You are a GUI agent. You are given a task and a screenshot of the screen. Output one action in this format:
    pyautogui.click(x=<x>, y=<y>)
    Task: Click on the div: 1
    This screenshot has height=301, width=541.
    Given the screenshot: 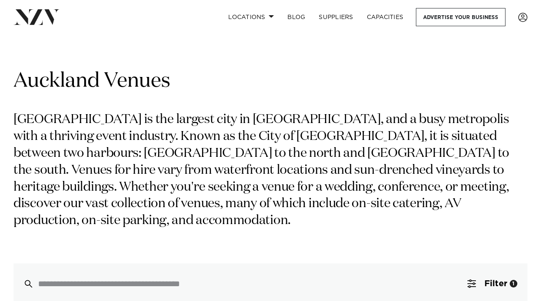 What is the action you would take?
    pyautogui.click(x=513, y=283)
    